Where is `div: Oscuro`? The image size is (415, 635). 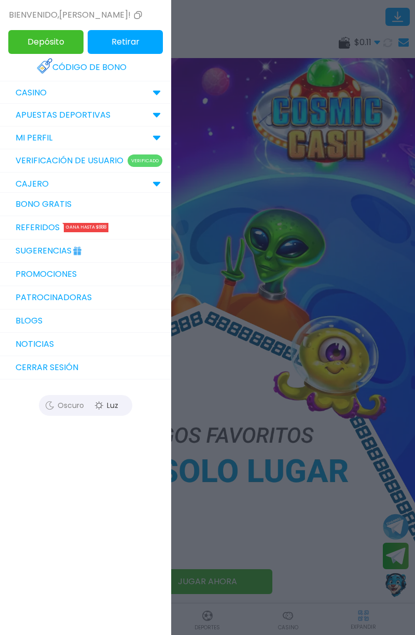
div: Oscuro is located at coordinates (65, 406).